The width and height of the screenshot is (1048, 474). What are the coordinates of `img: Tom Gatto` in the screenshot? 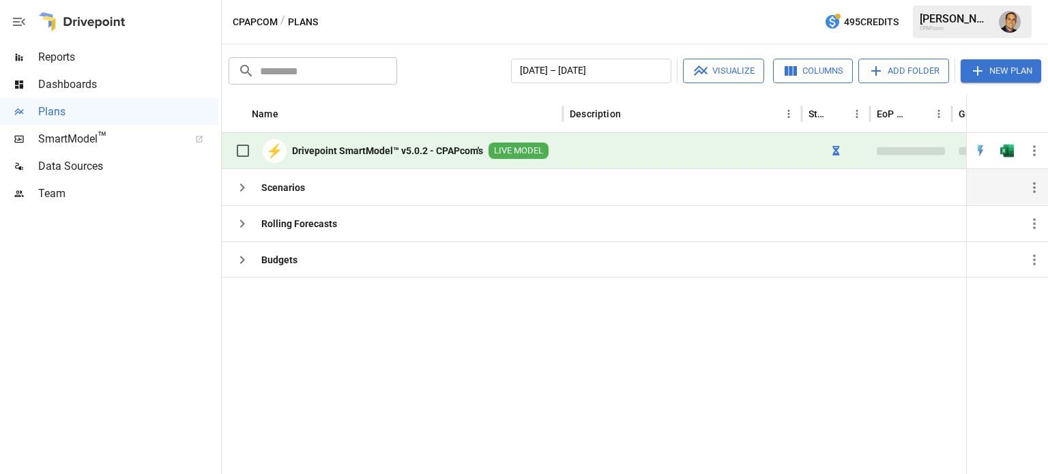 It's located at (1010, 22).